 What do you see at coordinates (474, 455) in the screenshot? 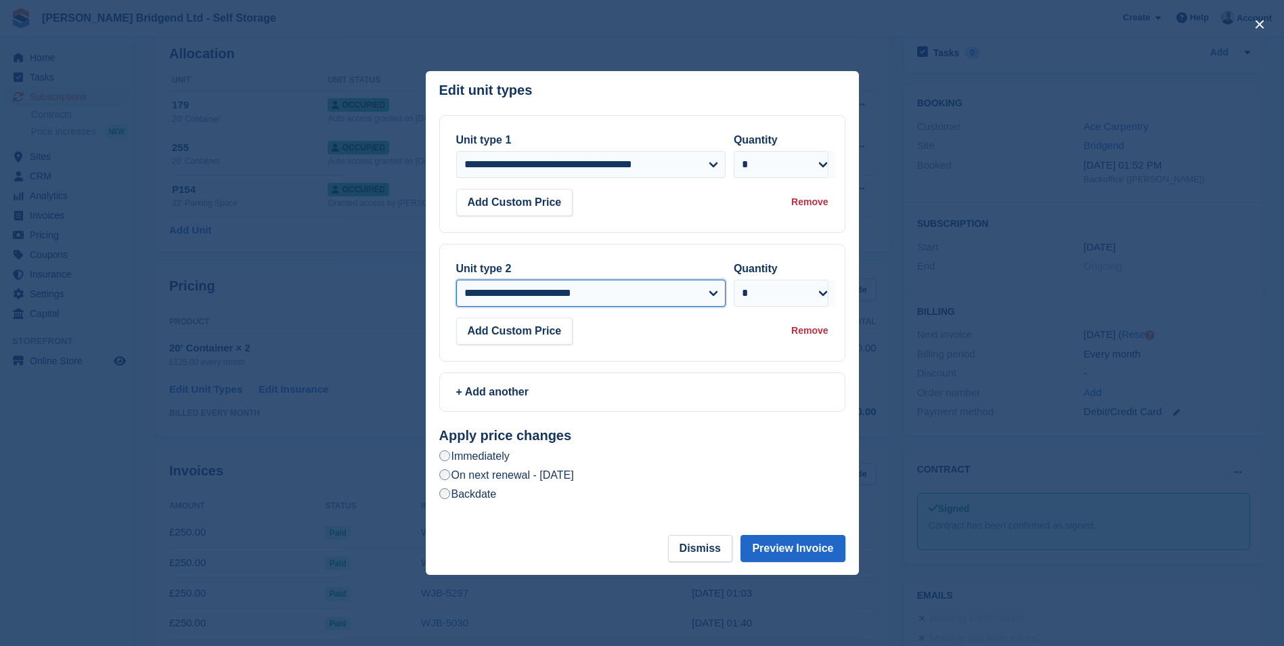
I see `label: Immediately` at bounding box center [474, 455].